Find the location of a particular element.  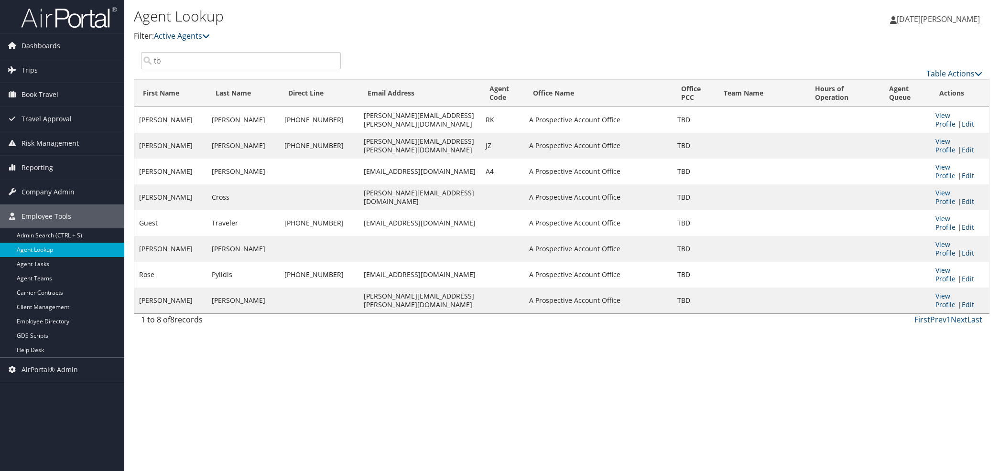

span: Travel Approval is located at coordinates (46, 119).